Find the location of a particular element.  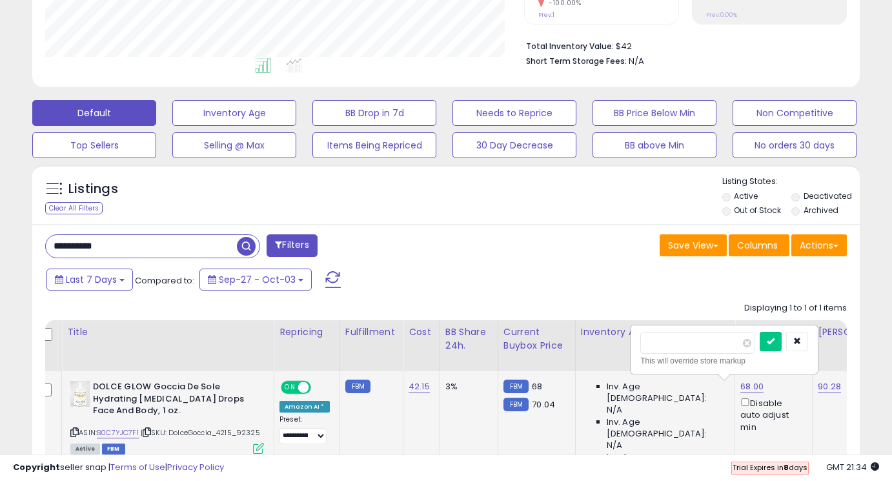

div: Support • AI Agent • 4m ago is located at coordinates (75, 250).